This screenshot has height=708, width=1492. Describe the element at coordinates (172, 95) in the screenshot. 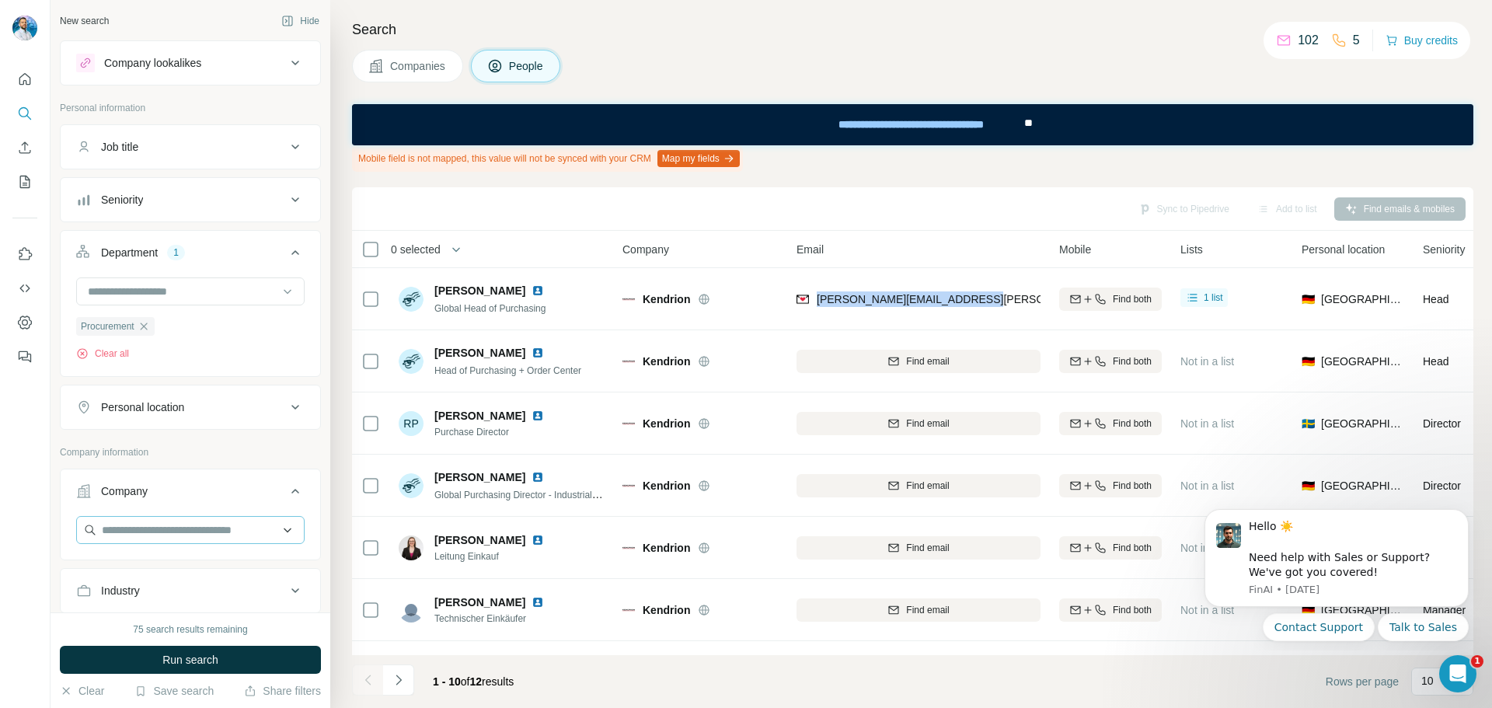

I see `p: Message from FinAI, sent 3d ago` at that location.